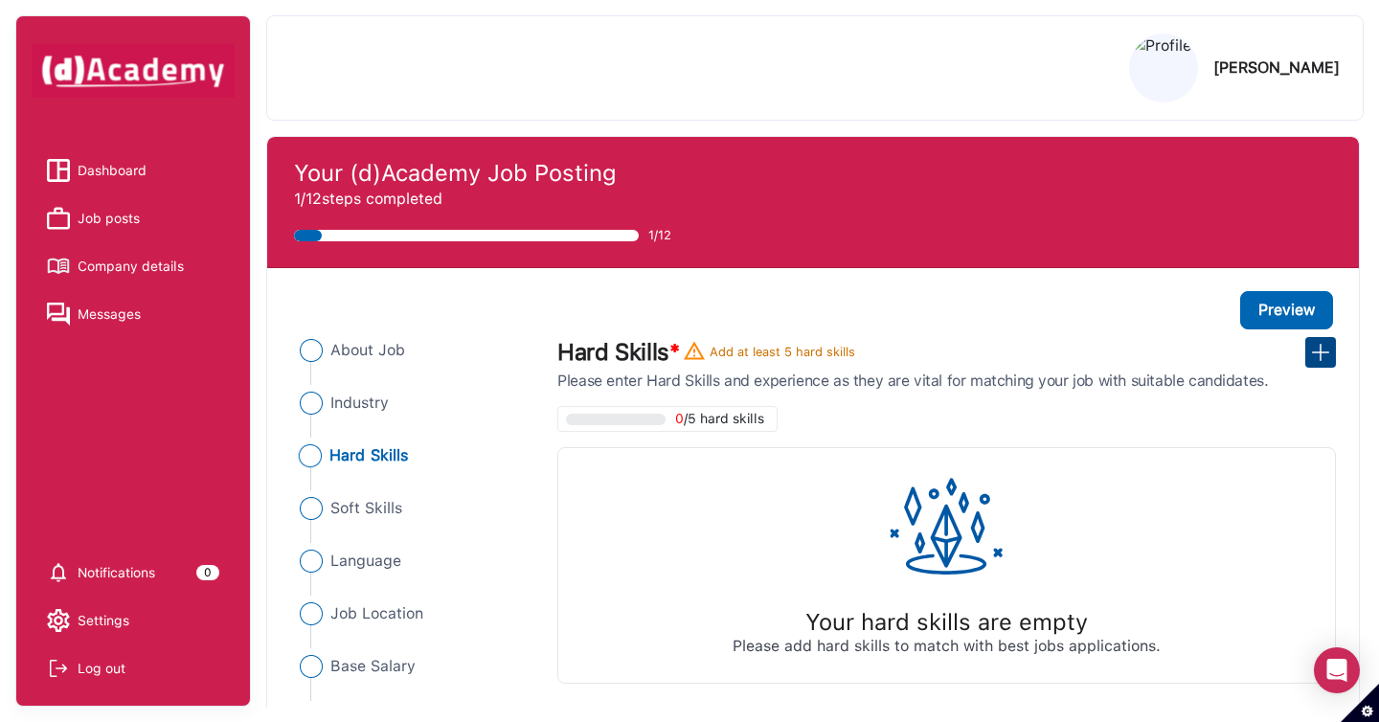 The height and width of the screenshot is (722, 1379). I want to click on img: Dashboard icon, so click(58, 170).